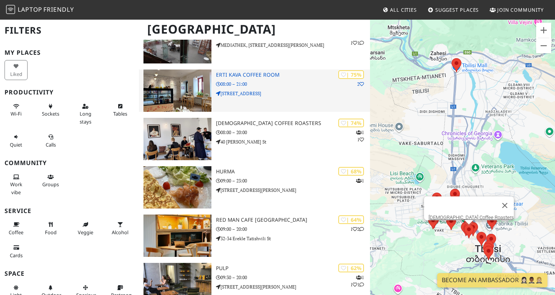  Describe the element at coordinates (453, 10) in the screenshot. I see `a: Suggest Places` at that location.